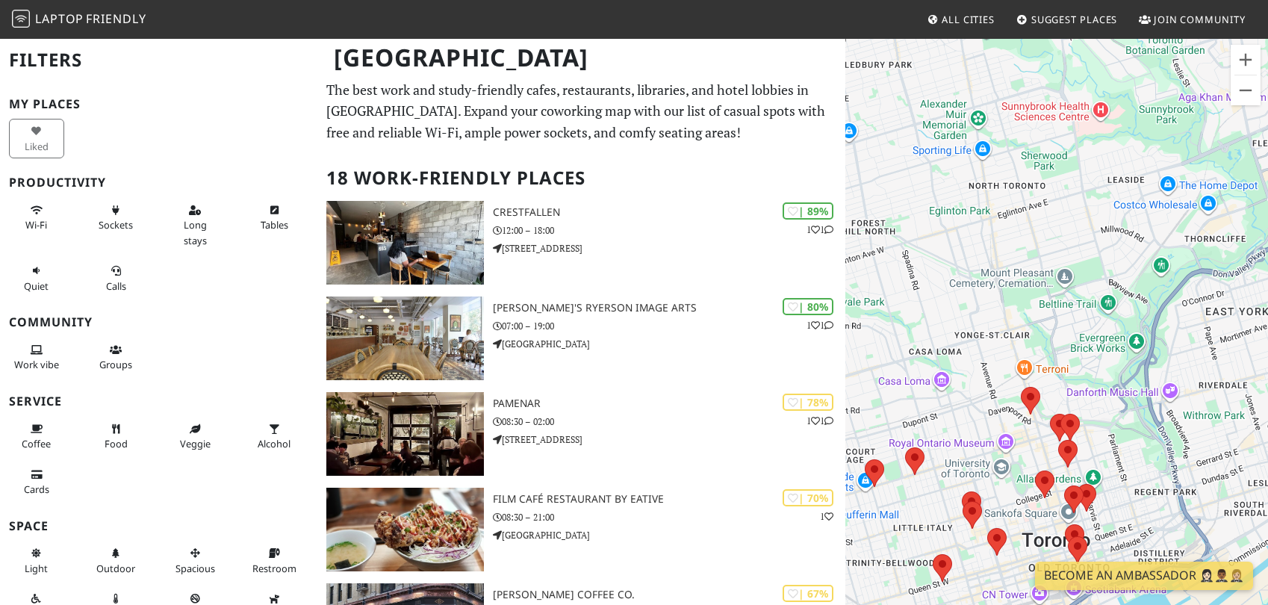 This screenshot has height=605, width=1268. I want to click on button: Veggie, so click(195, 436).